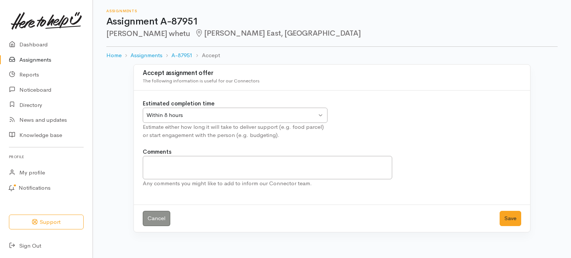  I want to click on div: Any comments you might like to add to inform our Connector team., so click(267, 184).